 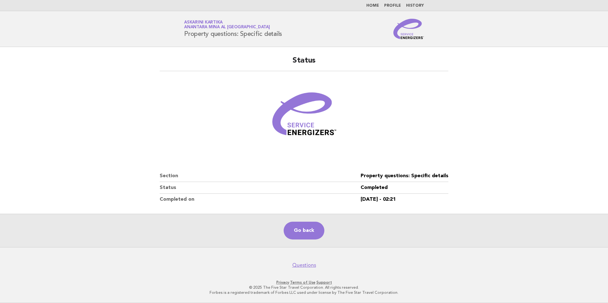 What do you see at coordinates (304, 288) in the screenshot?
I see `p: © 2025 The Five Star Travel Corporation. All rights reserved.` at bounding box center [304, 288].